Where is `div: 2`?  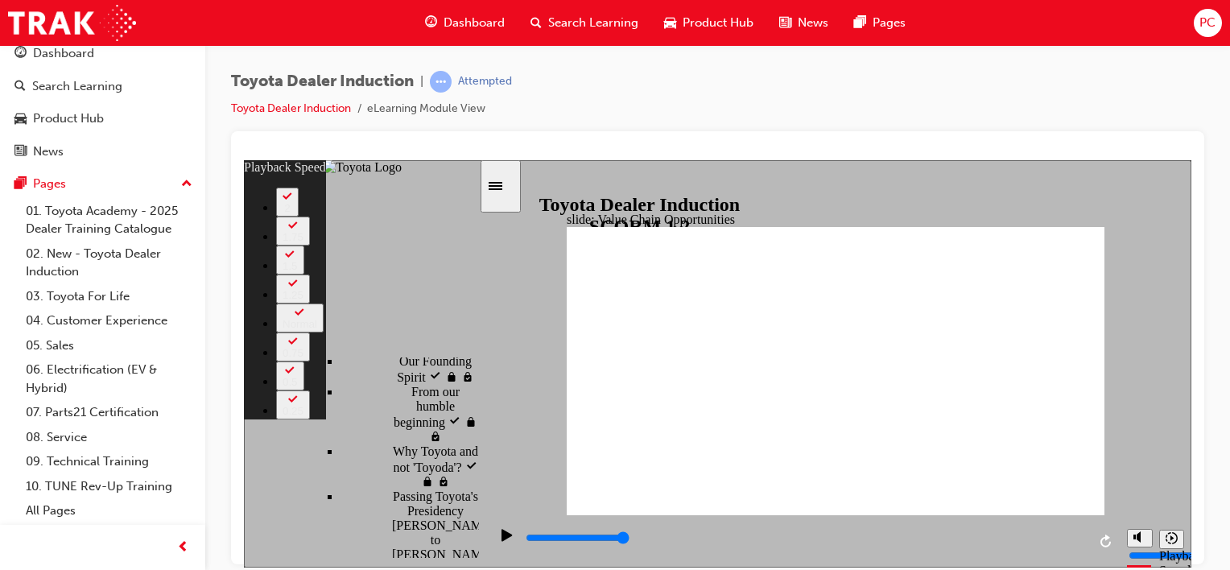 div: 2 is located at coordinates (43, 47).